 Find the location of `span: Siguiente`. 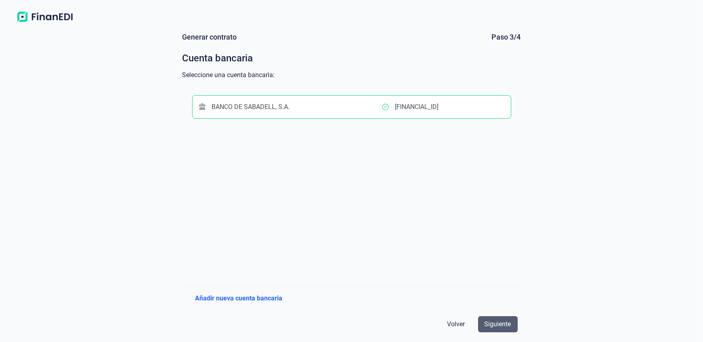

span: Siguiente is located at coordinates (498, 325).